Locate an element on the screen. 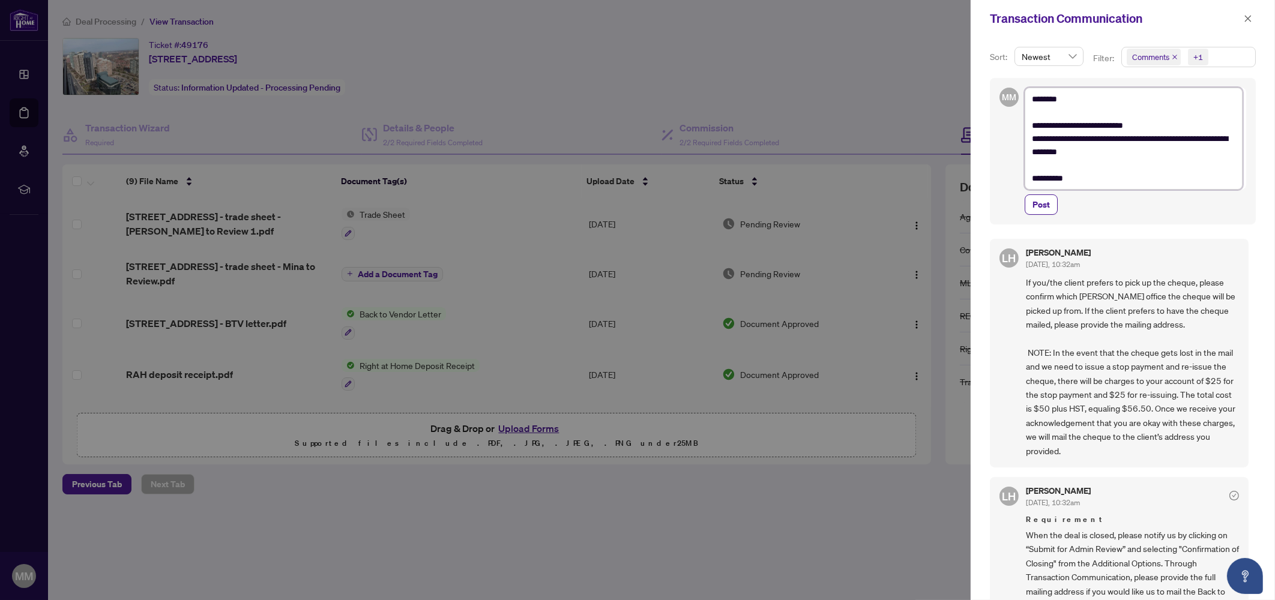 Image resolution: width=1275 pixels, height=600 pixels. p: Filter: is located at coordinates (1104, 58).